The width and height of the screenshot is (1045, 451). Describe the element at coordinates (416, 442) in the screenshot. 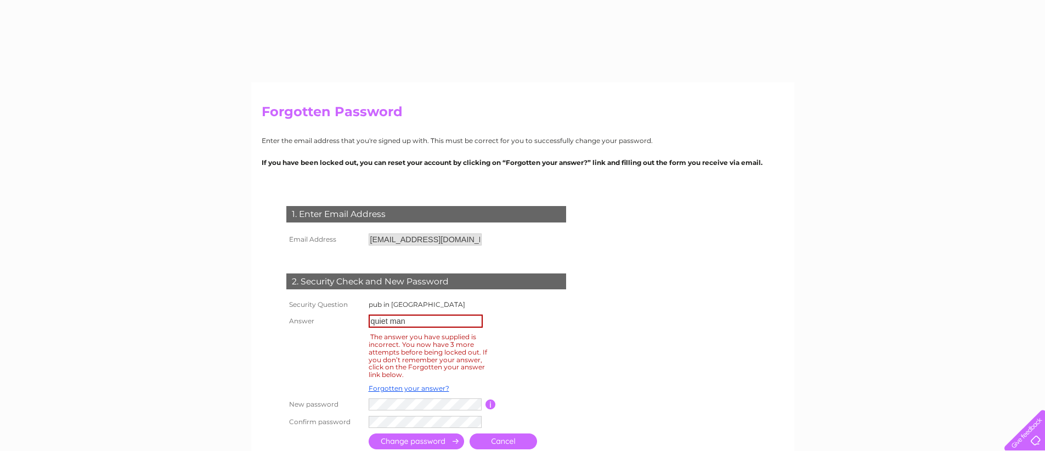

I see `input: Submit` at that location.